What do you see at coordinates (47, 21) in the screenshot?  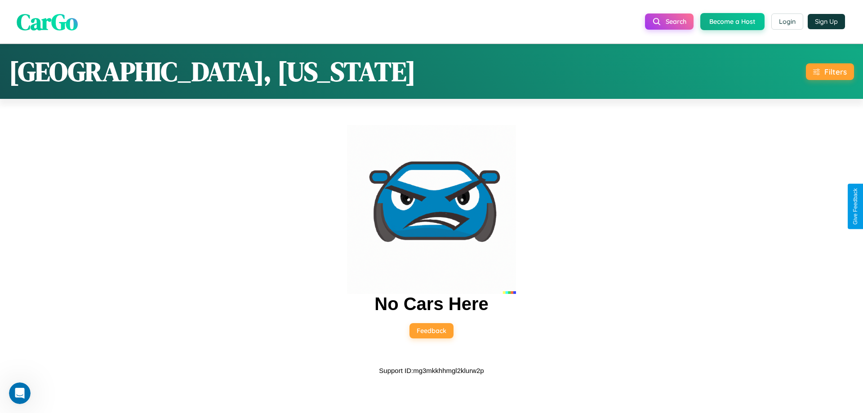 I see `span: CarGo` at bounding box center [47, 21].